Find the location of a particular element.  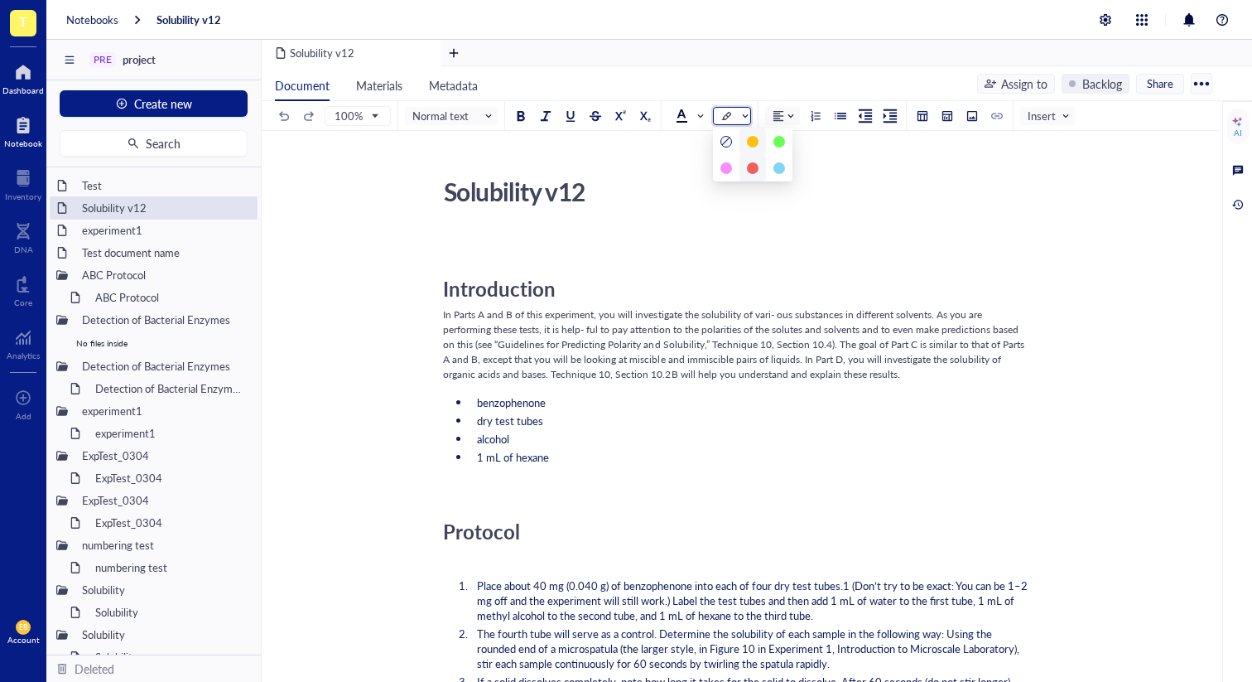

span: The fourth tube will serve as a control. Determine the solubility of each sample in the following... is located at coordinates (749, 648).